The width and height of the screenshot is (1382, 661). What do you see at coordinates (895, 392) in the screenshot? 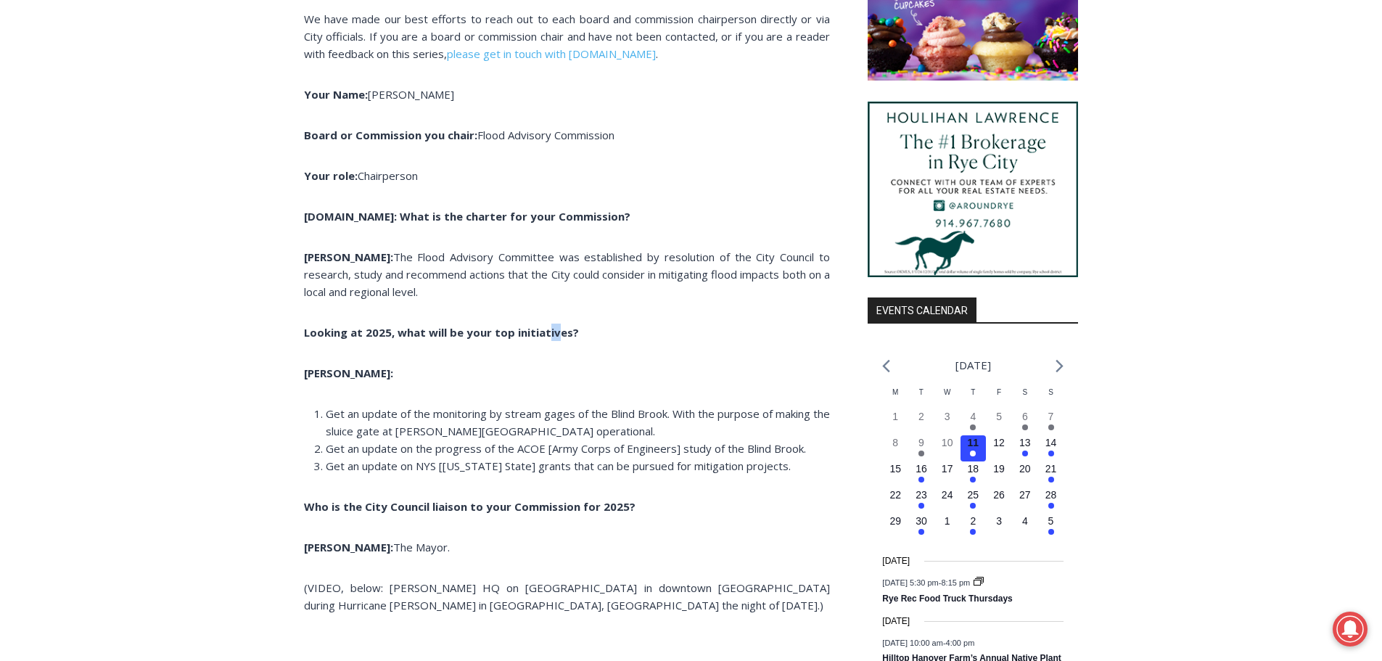
I see `span: M` at bounding box center [895, 392].